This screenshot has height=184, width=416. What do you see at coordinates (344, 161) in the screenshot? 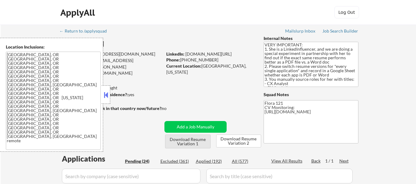
I see `div: Next` at bounding box center [344, 161].